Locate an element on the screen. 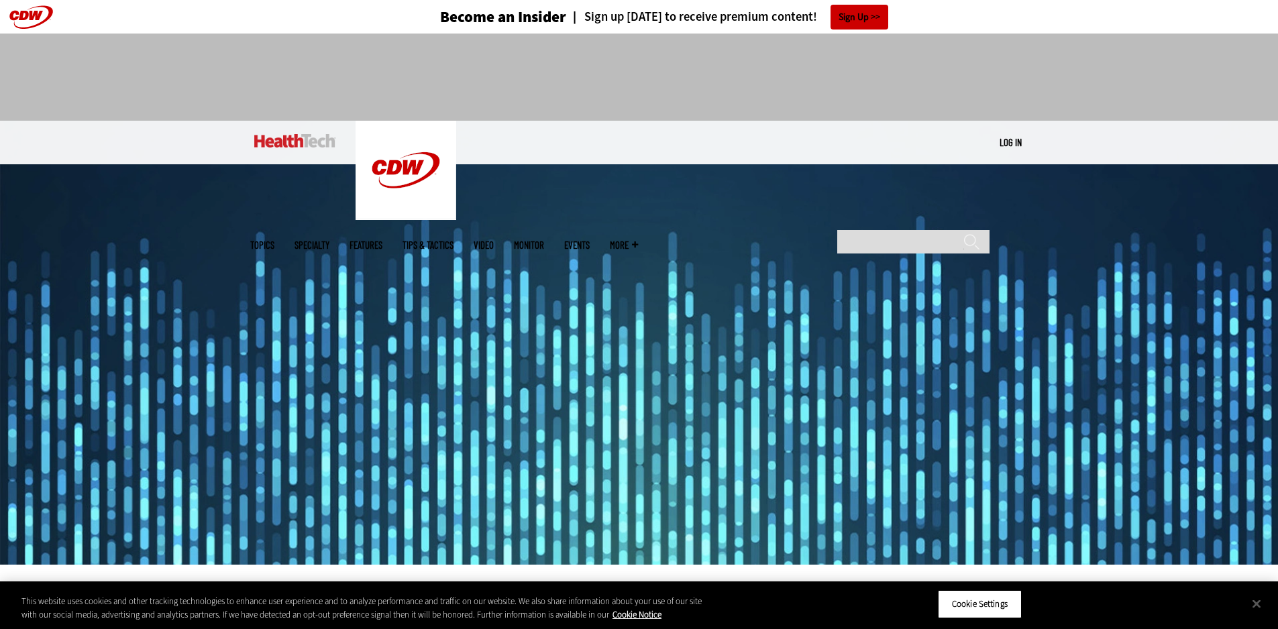  span: Topics is located at coordinates (262, 245).